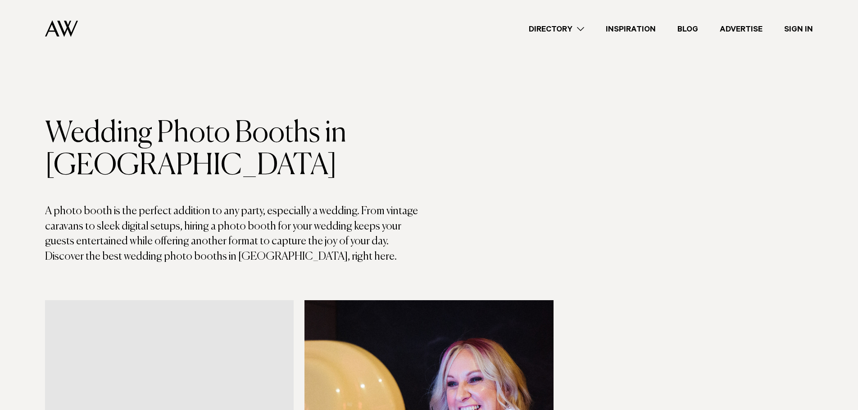 The height and width of the screenshot is (410, 858). What do you see at coordinates (688, 29) in the screenshot?
I see `a: Blog` at bounding box center [688, 29].